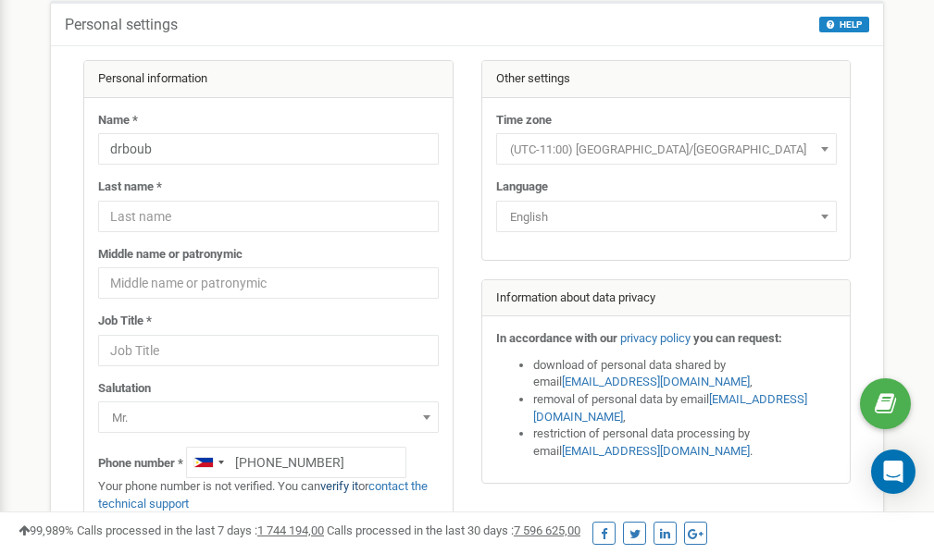  Describe the element at coordinates (141, 464) in the screenshot. I see `label: Phone number *` at that location.